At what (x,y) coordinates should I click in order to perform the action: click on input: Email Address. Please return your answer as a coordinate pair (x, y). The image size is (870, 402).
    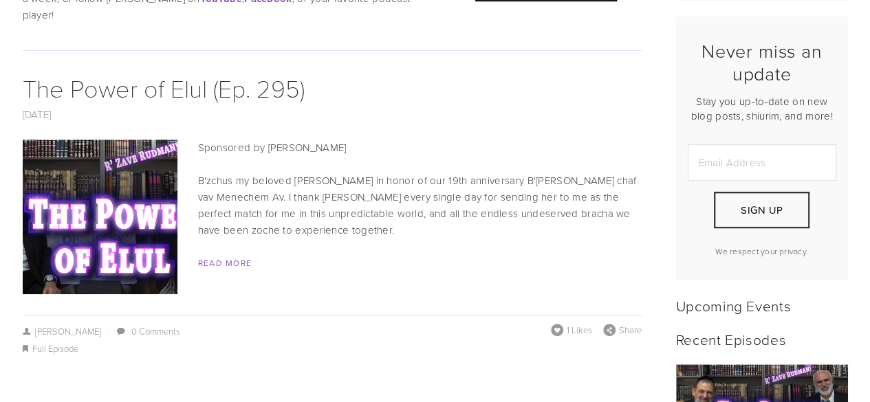
    Looking at the image, I should click on (762, 162).